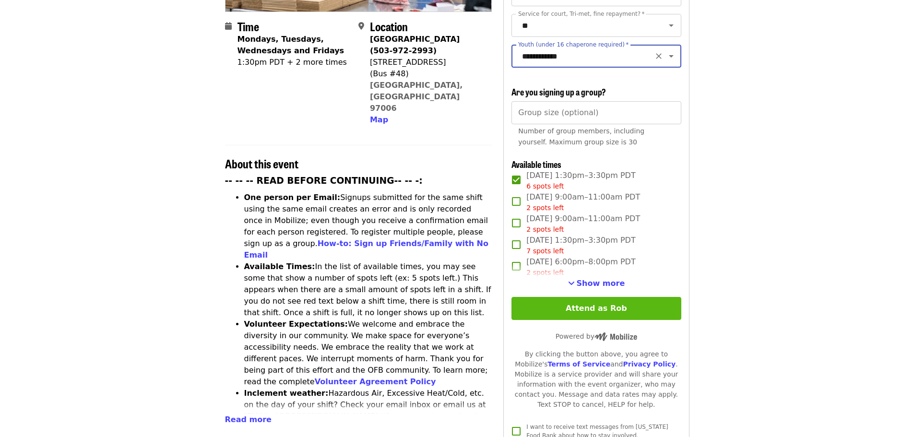 The width and height of the screenshot is (914, 437). I want to click on li: Signups submitted for the same shift using the same email creates an error and is only recorded o..., so click(368, 226).